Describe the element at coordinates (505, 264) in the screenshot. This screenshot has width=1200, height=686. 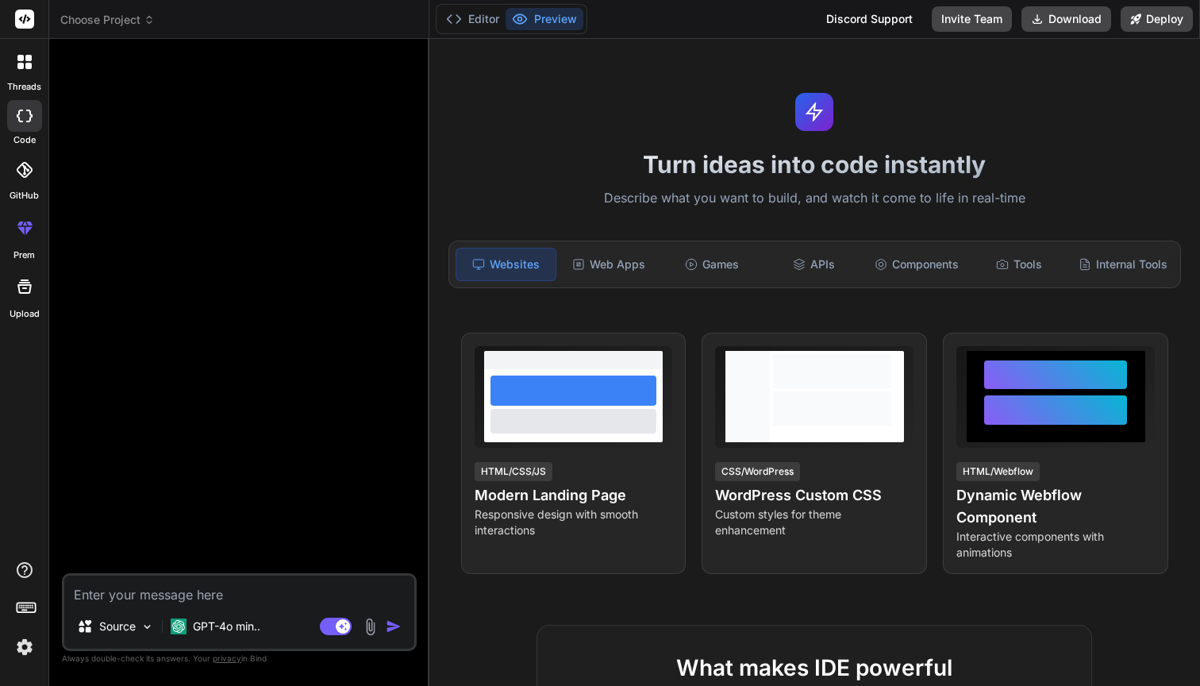
I see `div: Websites` at that location.